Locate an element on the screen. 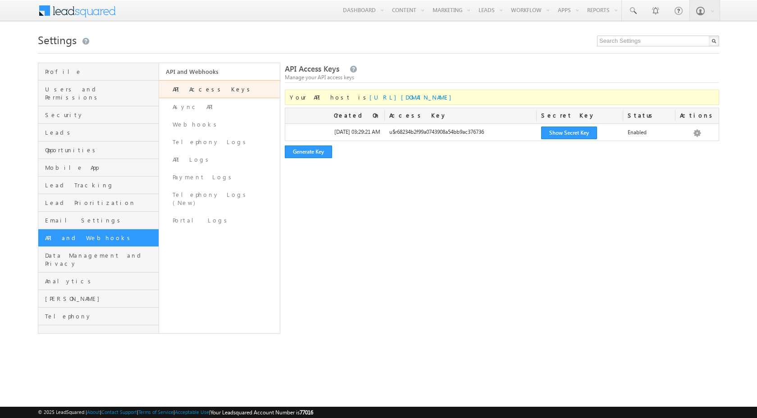  span: Profile is located at coordinates (101, 72).